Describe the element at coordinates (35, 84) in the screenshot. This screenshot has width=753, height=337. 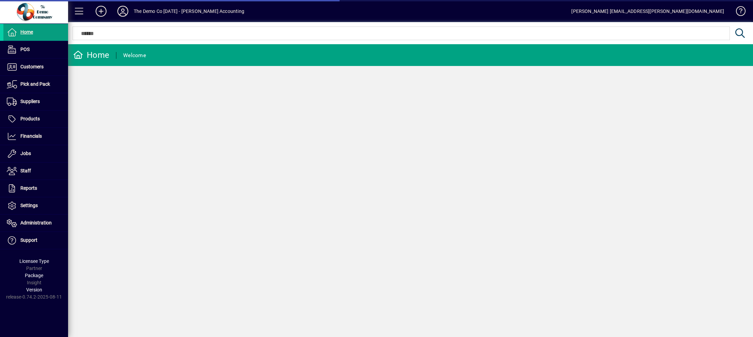
I see `span: Pick and Pack` at that location.